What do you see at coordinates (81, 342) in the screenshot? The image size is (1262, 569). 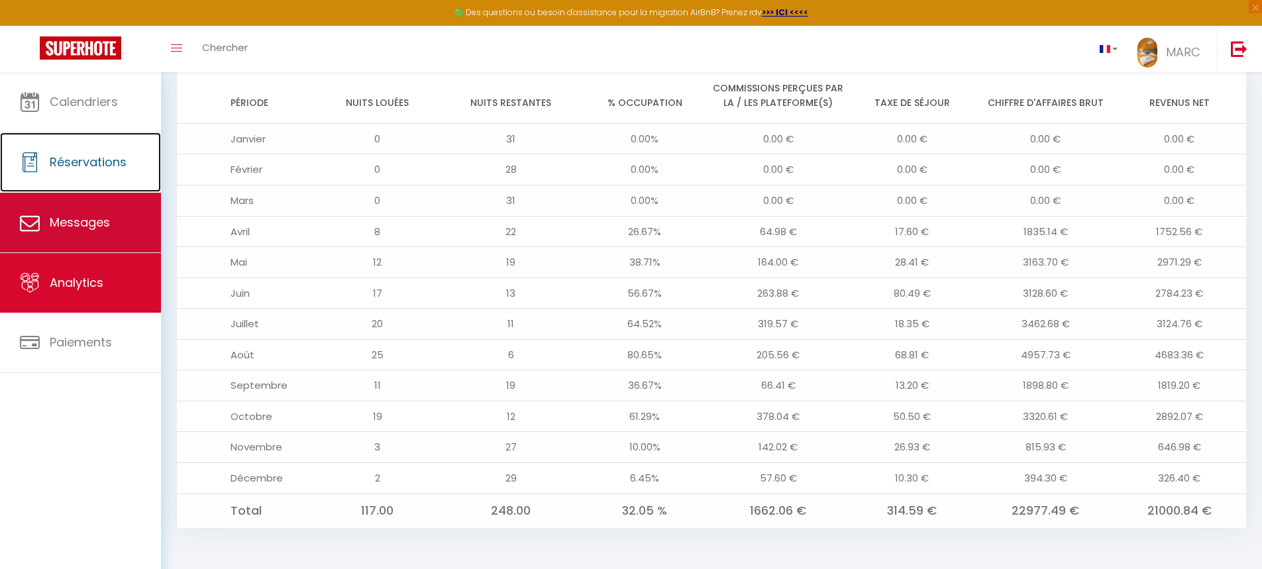 I see `span: Paiements` at bounding box center [81, 342].